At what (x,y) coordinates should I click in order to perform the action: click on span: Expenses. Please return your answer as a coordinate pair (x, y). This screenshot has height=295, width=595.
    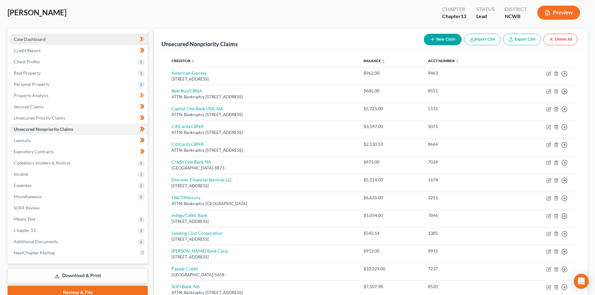
    Looking at the image, I should click on (22, 185).